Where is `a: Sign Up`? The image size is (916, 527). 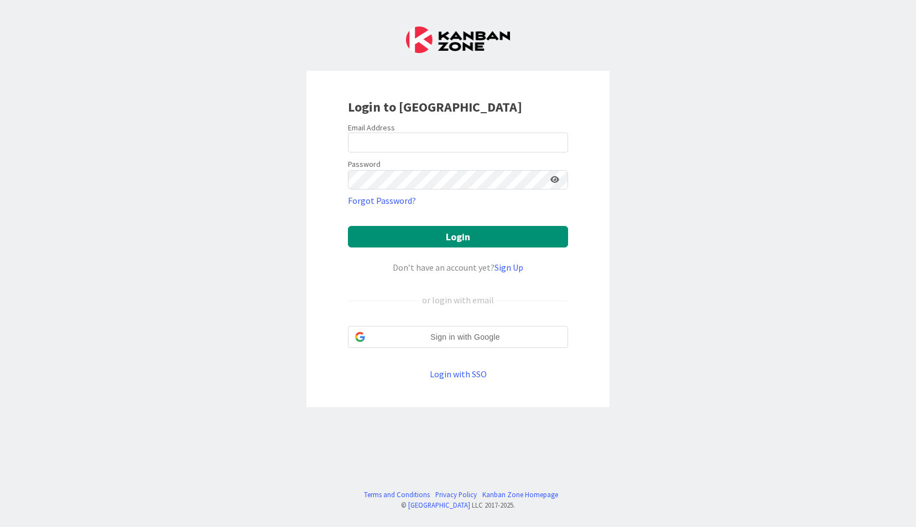
a: Sign Up is located at coordinates (509, 268).